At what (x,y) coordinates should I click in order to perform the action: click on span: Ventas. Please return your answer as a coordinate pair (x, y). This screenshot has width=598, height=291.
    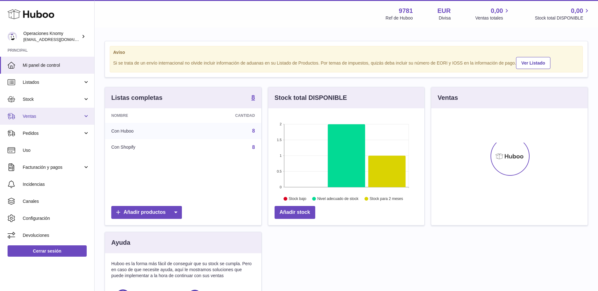
    Looking at the image, I should click on (53, 116).